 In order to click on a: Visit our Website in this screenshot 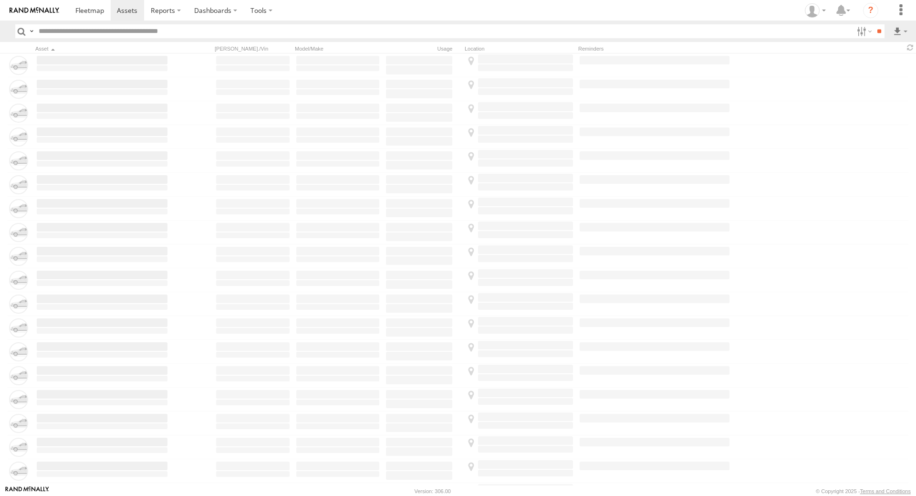, I will do `click(27, 491)`.